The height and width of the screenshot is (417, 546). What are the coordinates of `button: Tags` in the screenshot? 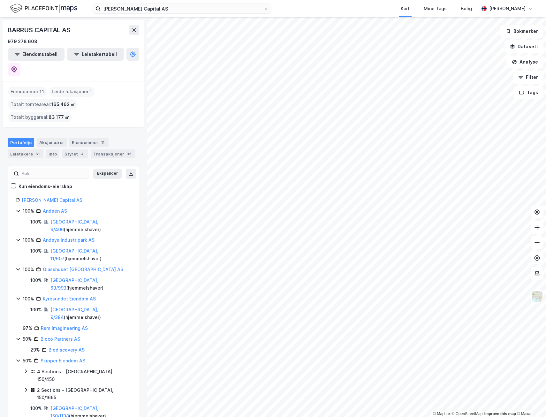 It's located at (528, 93).